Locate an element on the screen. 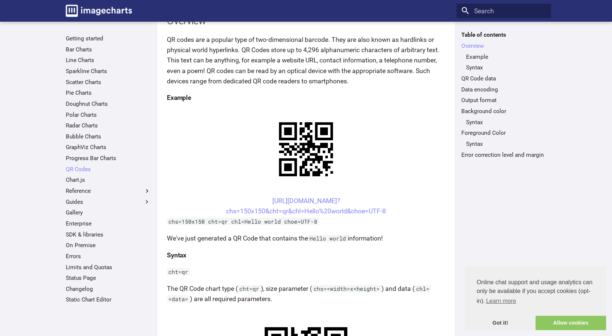  h4: Syntax is located at coordinates (306, 255).